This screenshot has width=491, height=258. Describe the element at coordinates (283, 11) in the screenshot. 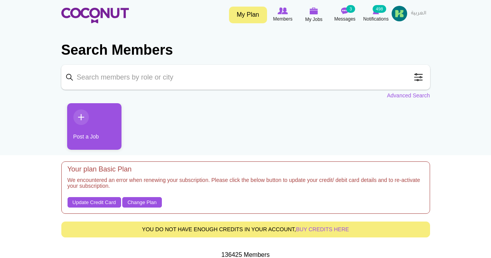

I see `img: Browse Members` at that location.